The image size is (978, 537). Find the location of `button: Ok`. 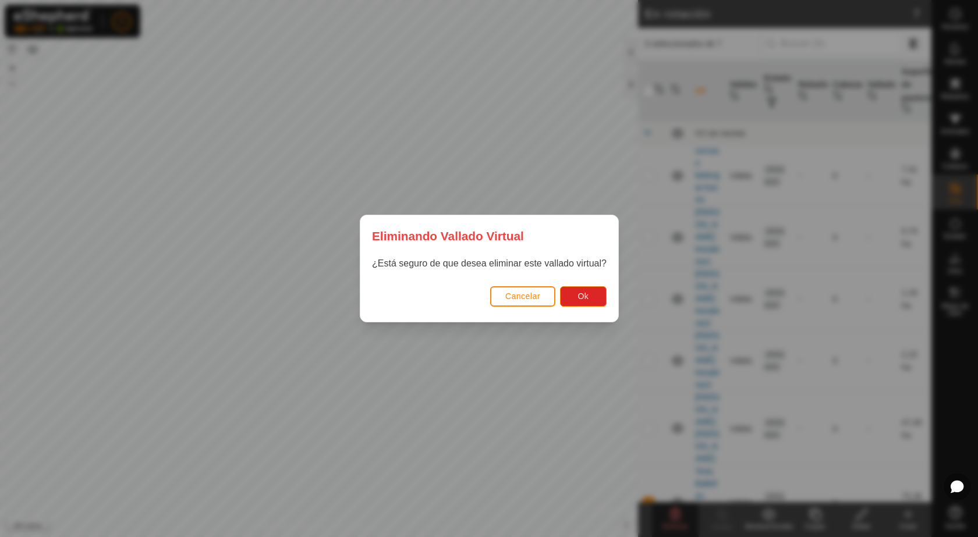

button: Ok is located at coordinates (583, 296).